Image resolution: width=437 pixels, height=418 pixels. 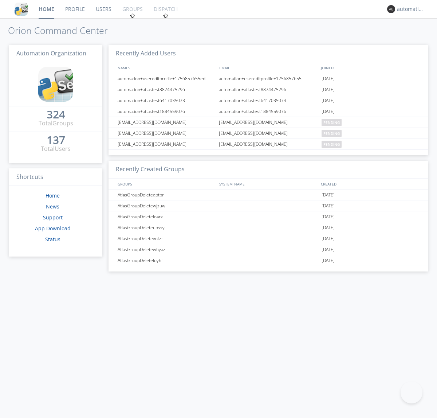 What do you see at coordinates (56, 177) in the screenshot?
I see `h3: Shortcuts` at bounding box center [56, 177].